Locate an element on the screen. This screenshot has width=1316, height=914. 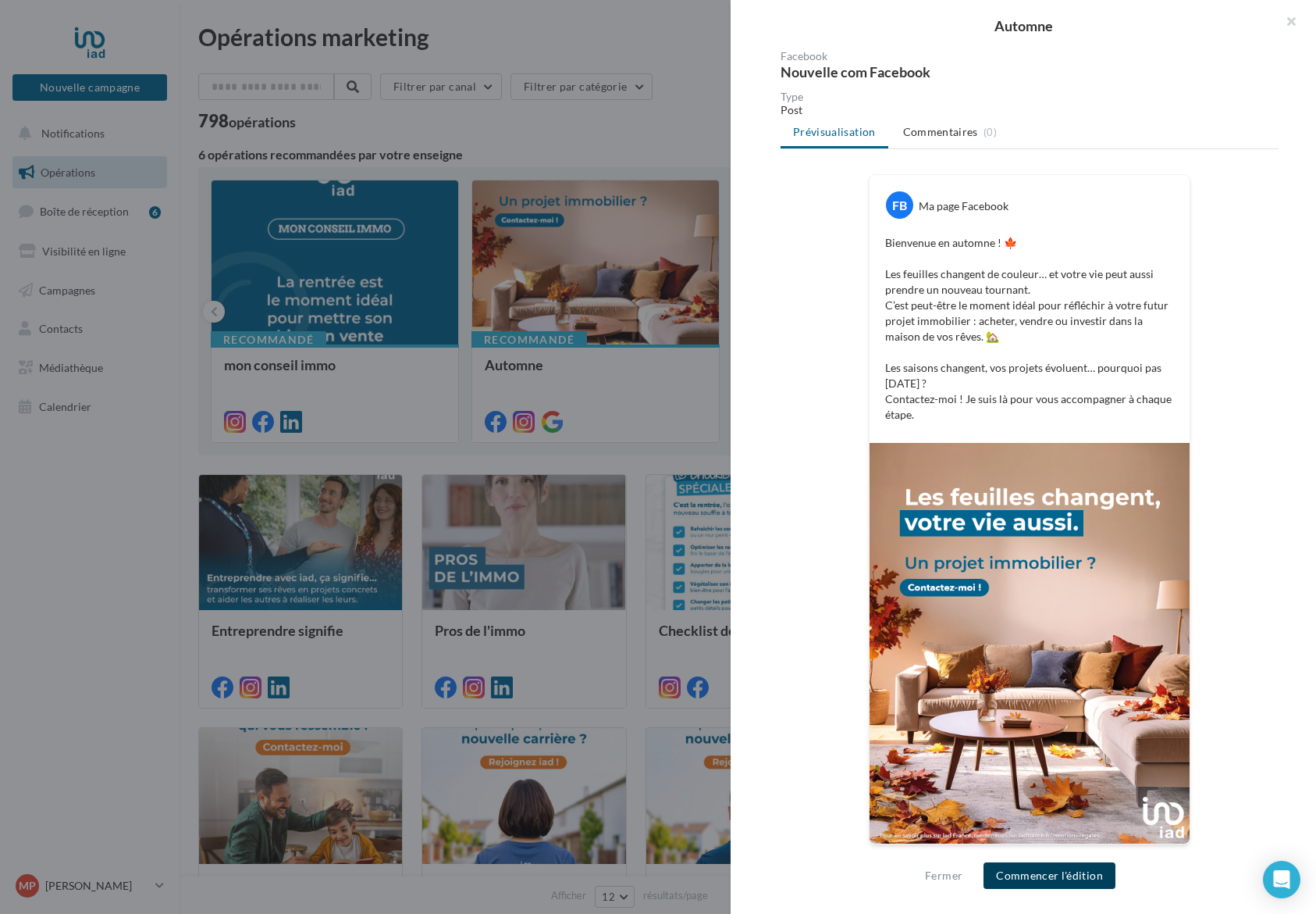
div: Open Intercom Messenger is located at coordinates (1281, 879).